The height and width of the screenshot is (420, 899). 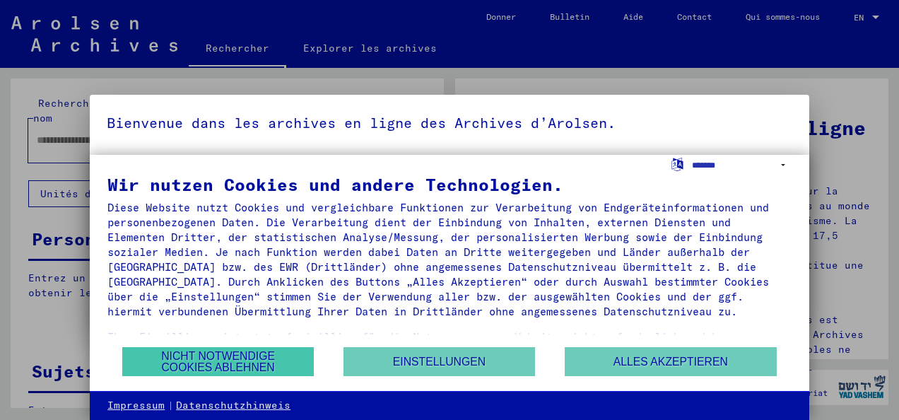 I want to click on h5: Bienvenue dans les archives en ligne des Archives d’Arolsen., so click(x=450, y=123).